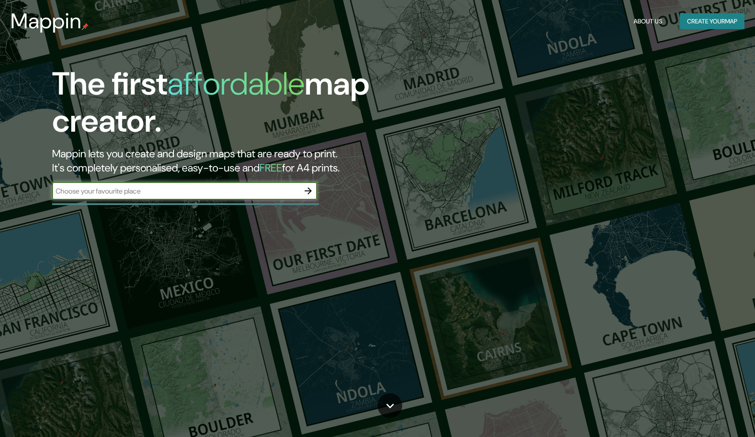  I want to click on h3: Mappin, so click(46, 21).